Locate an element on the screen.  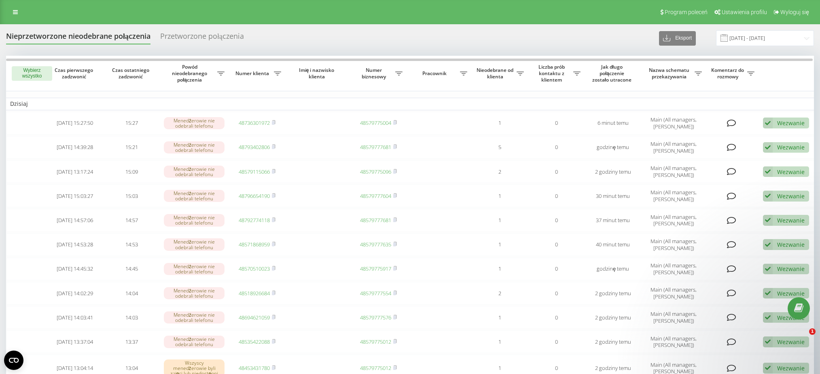
td: 15:27 is located at coordinates (131, 123).